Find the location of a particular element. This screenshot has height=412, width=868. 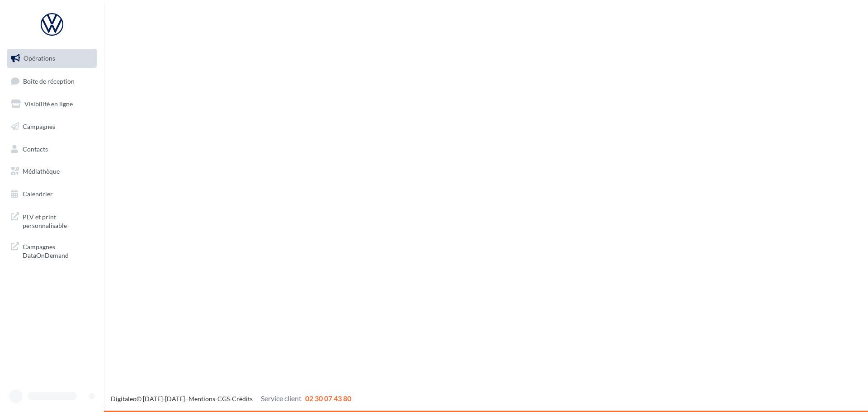

span: Campagnes is located at coordinates (39, 126).